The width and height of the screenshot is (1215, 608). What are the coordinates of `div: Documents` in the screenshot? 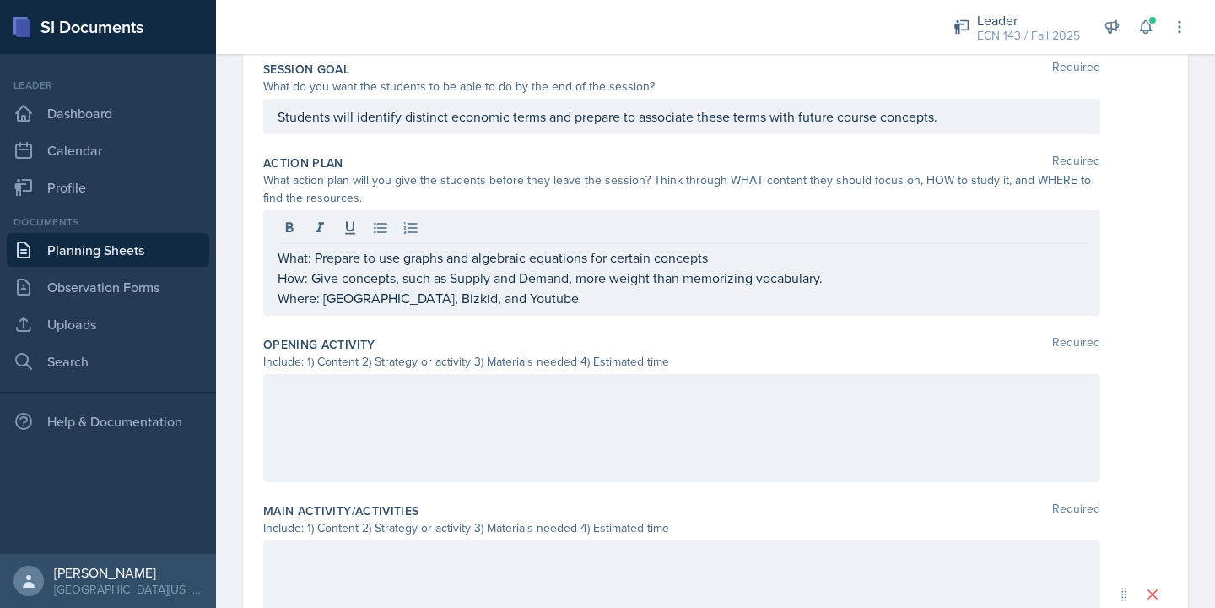 It's located at (108, 222).